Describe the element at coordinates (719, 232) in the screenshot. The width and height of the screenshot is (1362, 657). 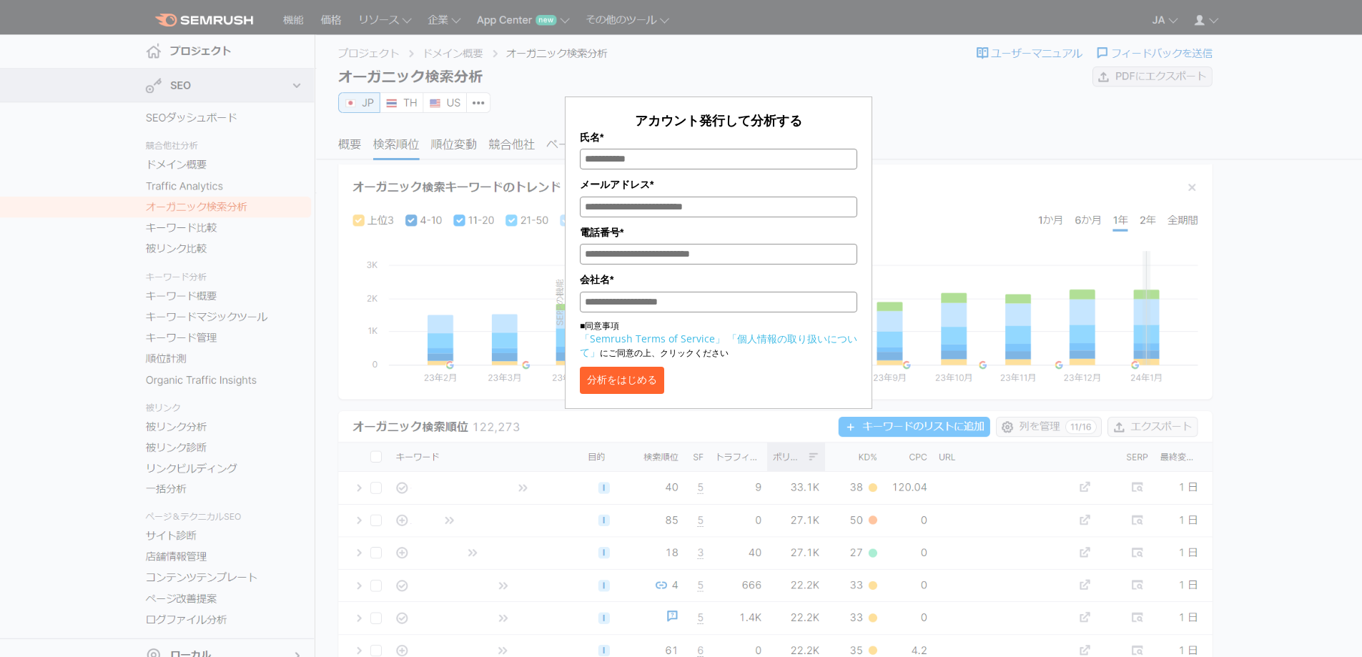
I see `label: 電話番号*` at that location.